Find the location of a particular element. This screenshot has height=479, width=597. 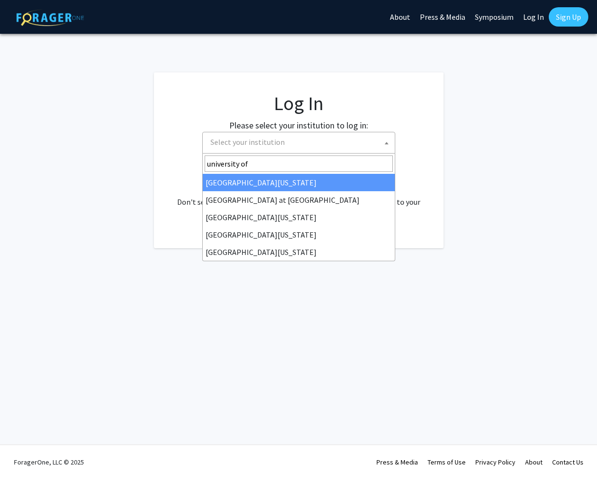

h1: Log In is located at coordinates (299, 103).